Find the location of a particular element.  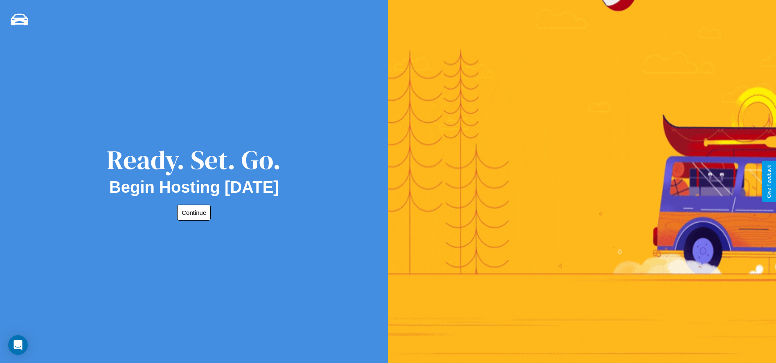

div: Open Intercom Messenger is located at coordinates (18, 345).